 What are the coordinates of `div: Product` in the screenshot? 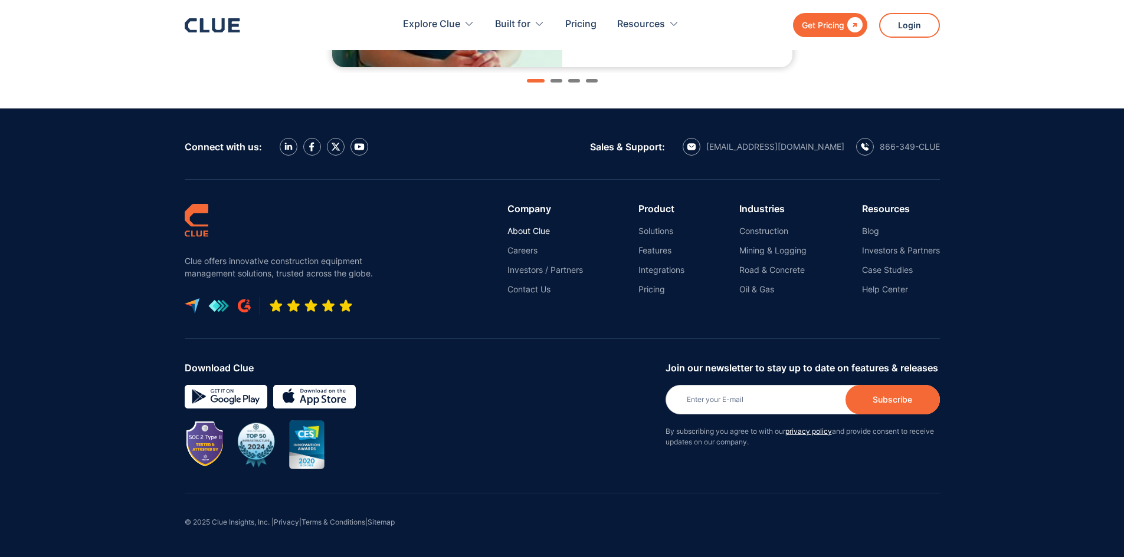 It's located at (661, 209).